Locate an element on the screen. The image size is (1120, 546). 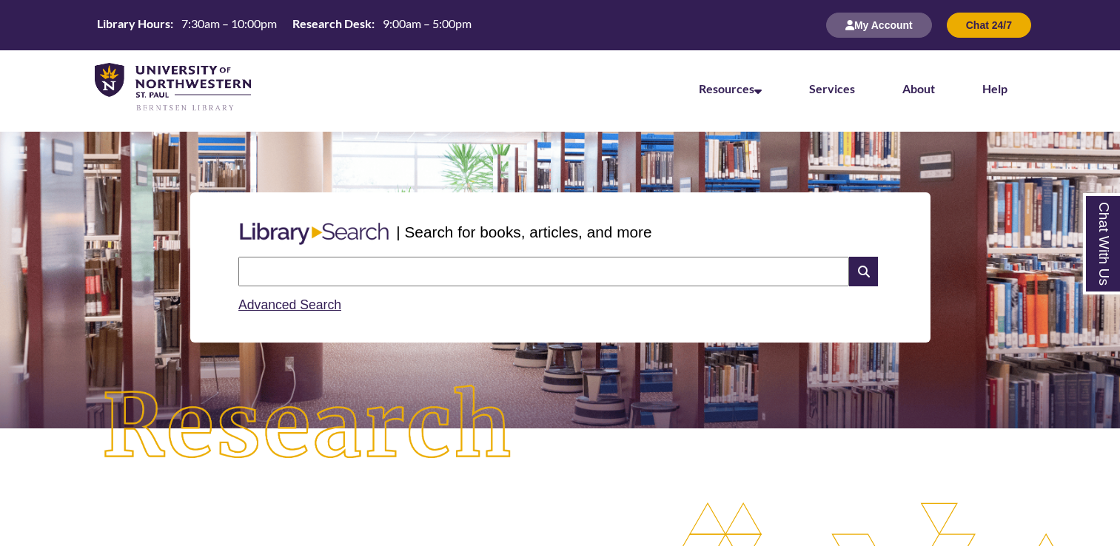
button: My Account is located at coordinates (879, 25).